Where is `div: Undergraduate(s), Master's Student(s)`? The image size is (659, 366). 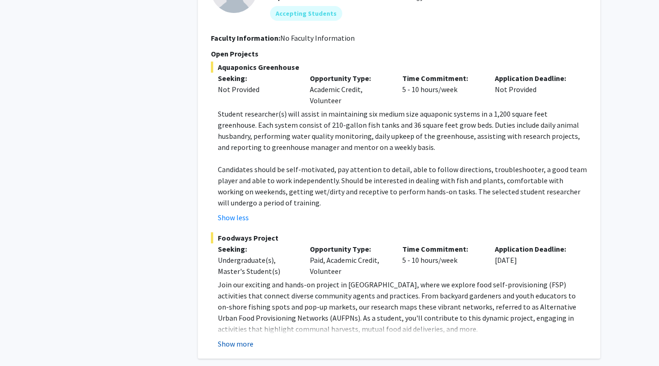 div: Undergraduate(s), Master's Student(s) is located at coordinates (257, 266).